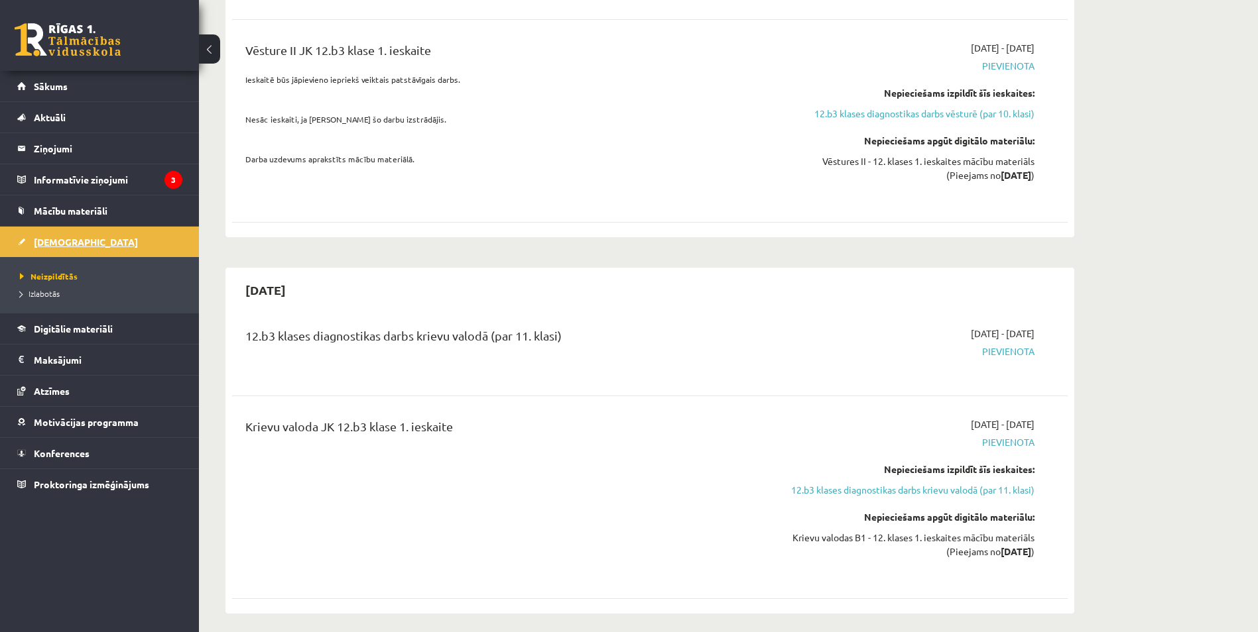 Image resolution: width=1258 pixels, height=632 pixels. I want to click on a: Informatīvie ziņojumi3, so click(99, 180).